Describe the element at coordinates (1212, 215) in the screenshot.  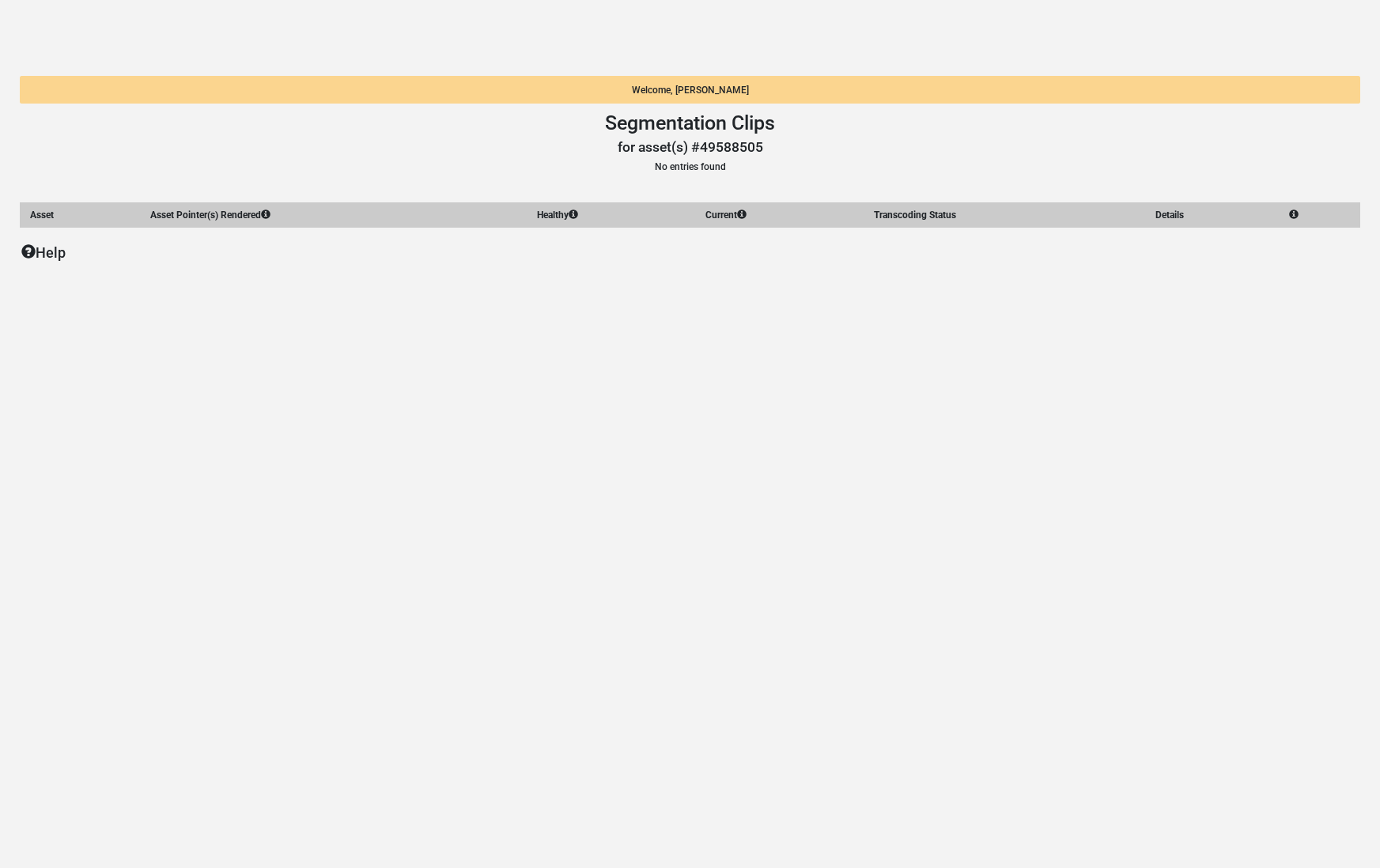
I see `th: Details` at that location.